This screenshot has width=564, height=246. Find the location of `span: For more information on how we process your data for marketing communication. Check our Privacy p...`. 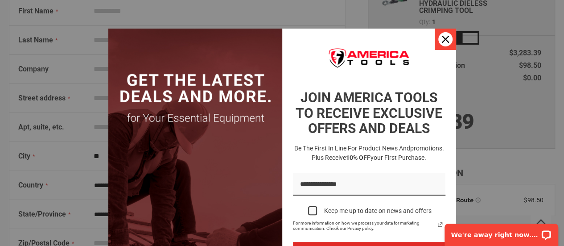

span: For more information on how we process your data for marketing communication. Check our Privacy p... is located at coordinates (364, 225).